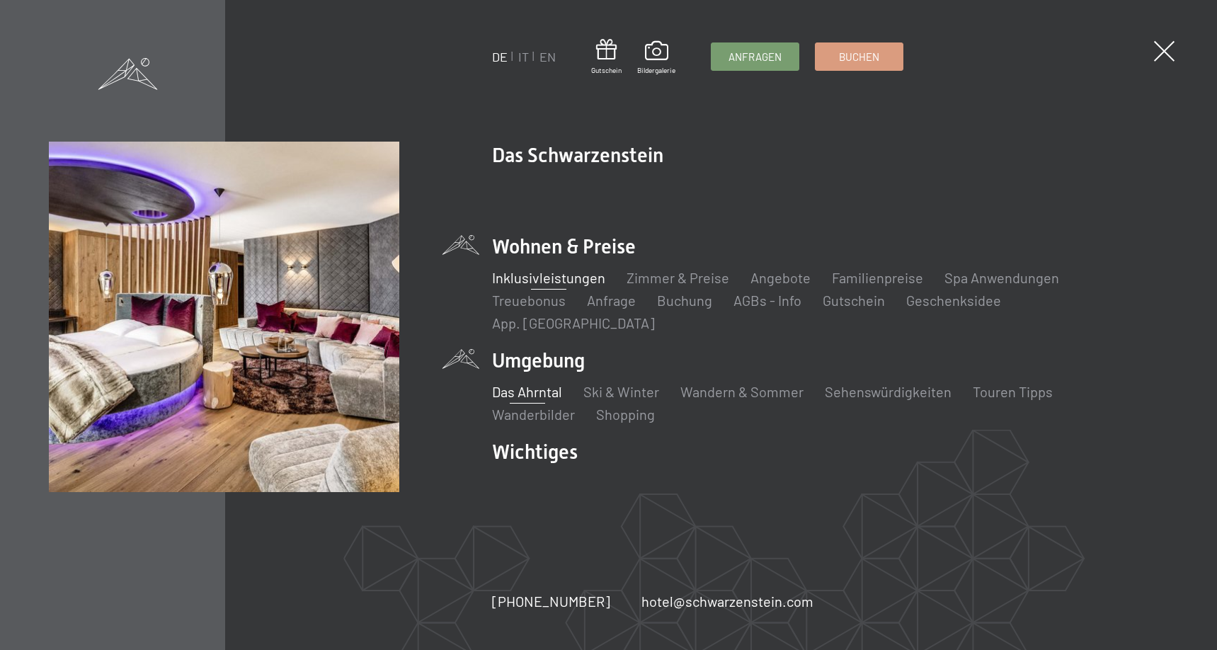  I want to click on a: Wanderbilder, so click(533, 414).